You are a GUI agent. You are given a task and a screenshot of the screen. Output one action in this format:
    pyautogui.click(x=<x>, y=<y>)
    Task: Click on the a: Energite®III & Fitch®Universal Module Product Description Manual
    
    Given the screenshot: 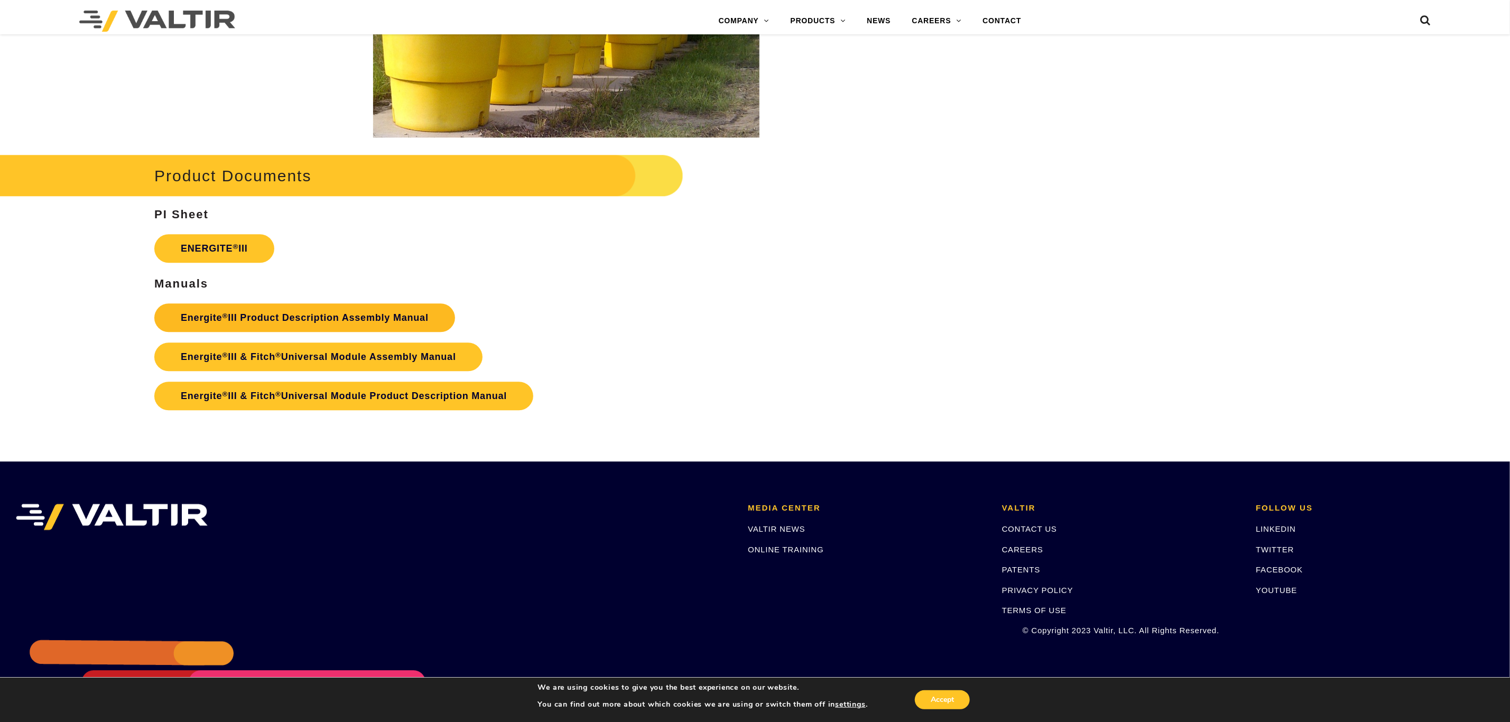 What is the action you would take?
    pyautogui.click(x=344, y=396)
    